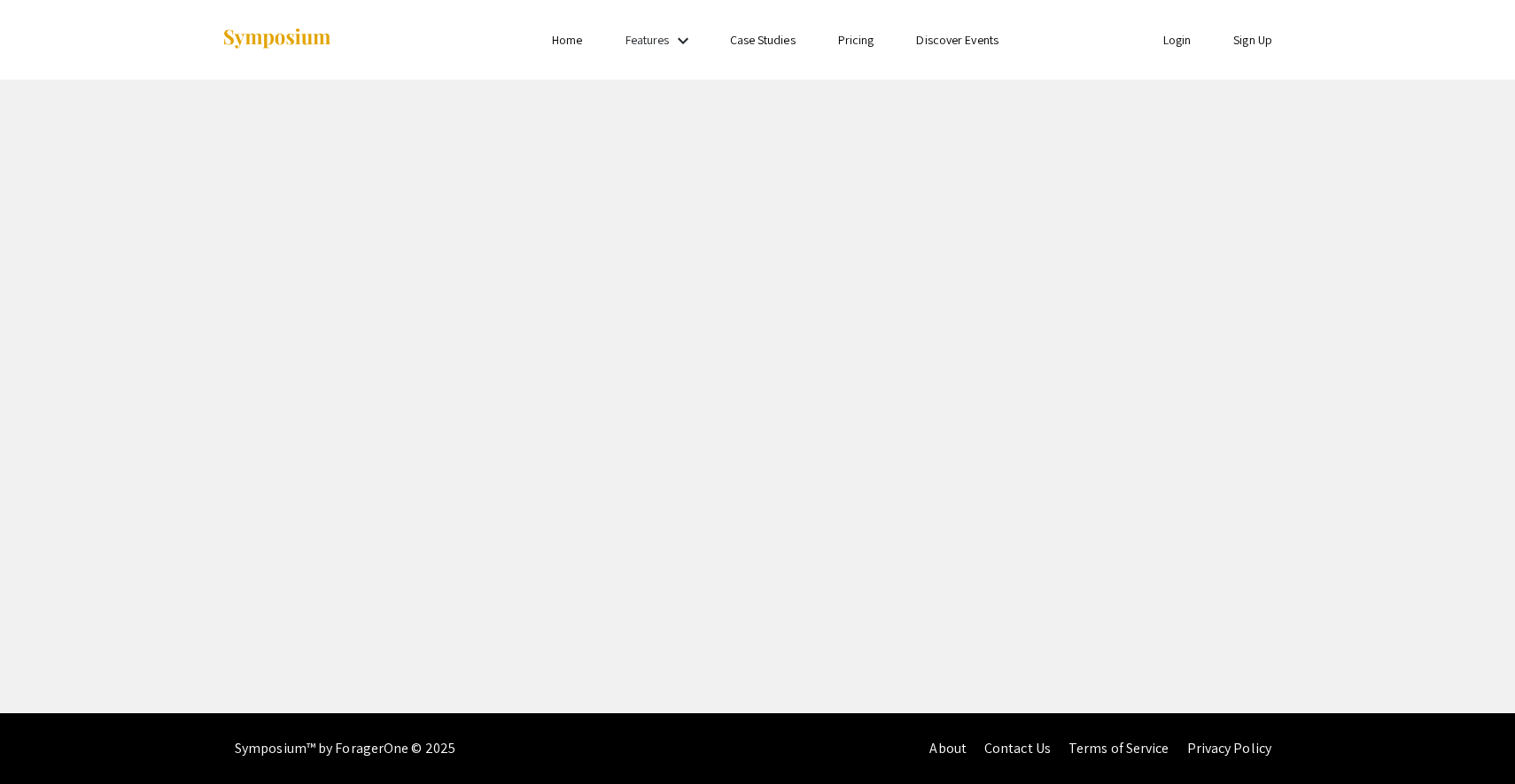 Image resolution: width=1515 pixels, height=784 pixels. I want to click on a: About, so click(948, 748).